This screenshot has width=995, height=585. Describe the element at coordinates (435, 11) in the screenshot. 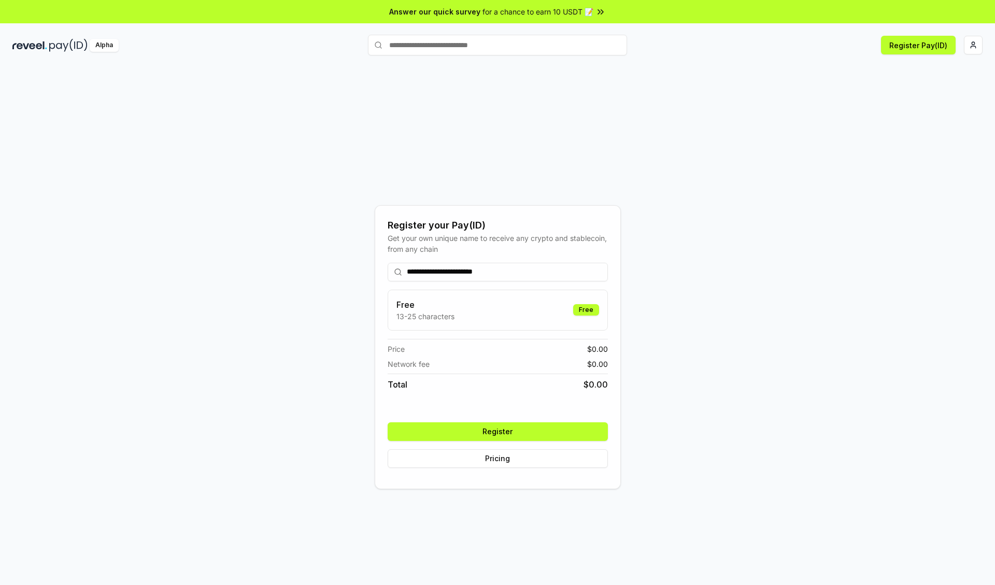

I see `span: Answer our quick survey` at that location.